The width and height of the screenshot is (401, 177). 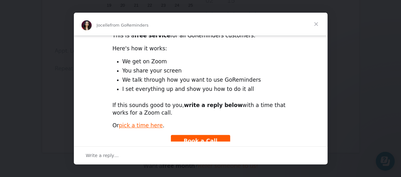 I want to click on li: We get on Zoom, so click(x=205, y=62).